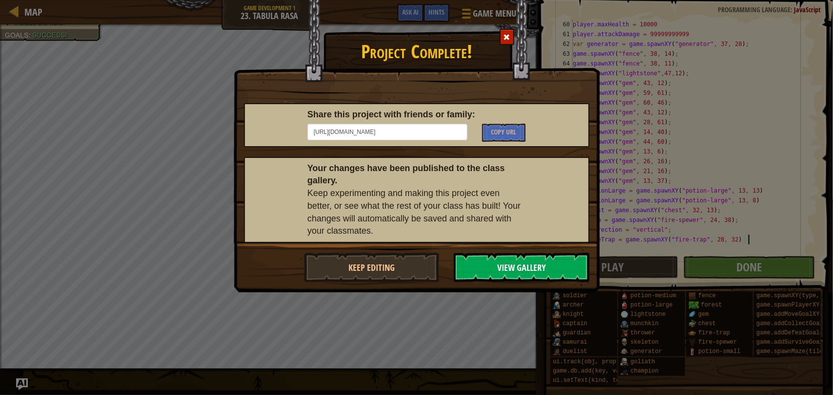  What do you see at coordinates (504, 132) in the screenshot?
I see `button: Copy URL` at bounding box center [504, 132].